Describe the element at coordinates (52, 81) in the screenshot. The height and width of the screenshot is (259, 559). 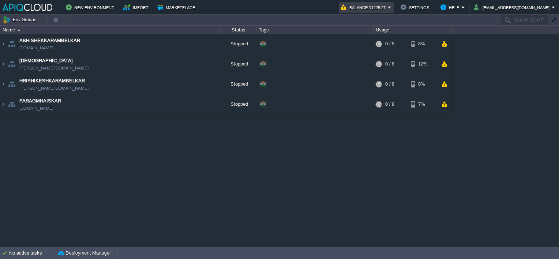
I see `a: HRISHIKESHKARAMBELKAR` at that location.